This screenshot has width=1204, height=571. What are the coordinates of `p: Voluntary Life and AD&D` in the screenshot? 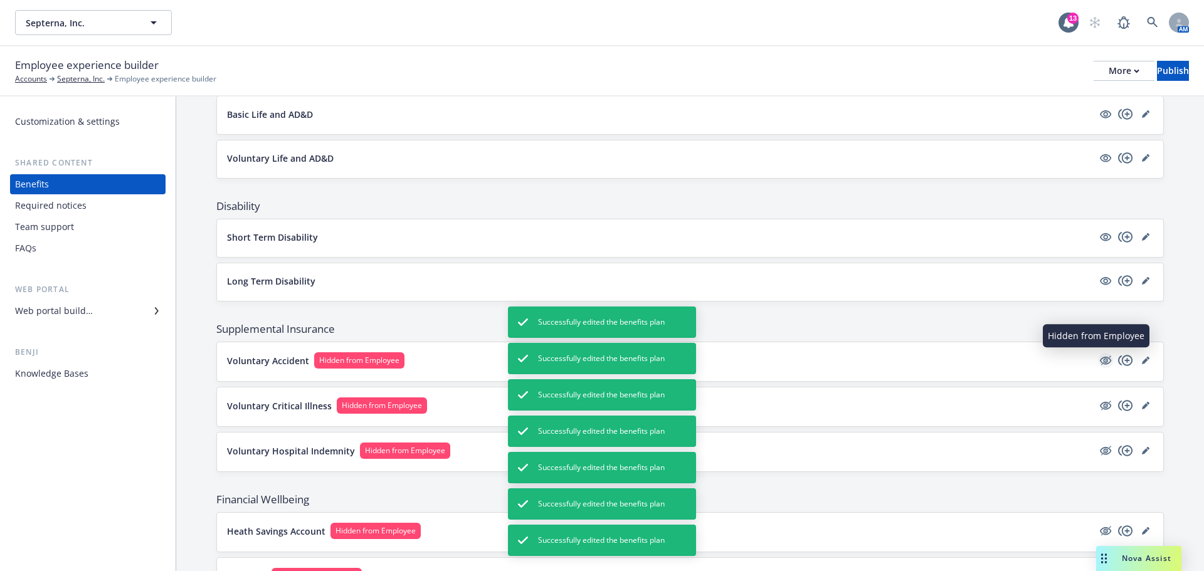 It's located at (280, 158).